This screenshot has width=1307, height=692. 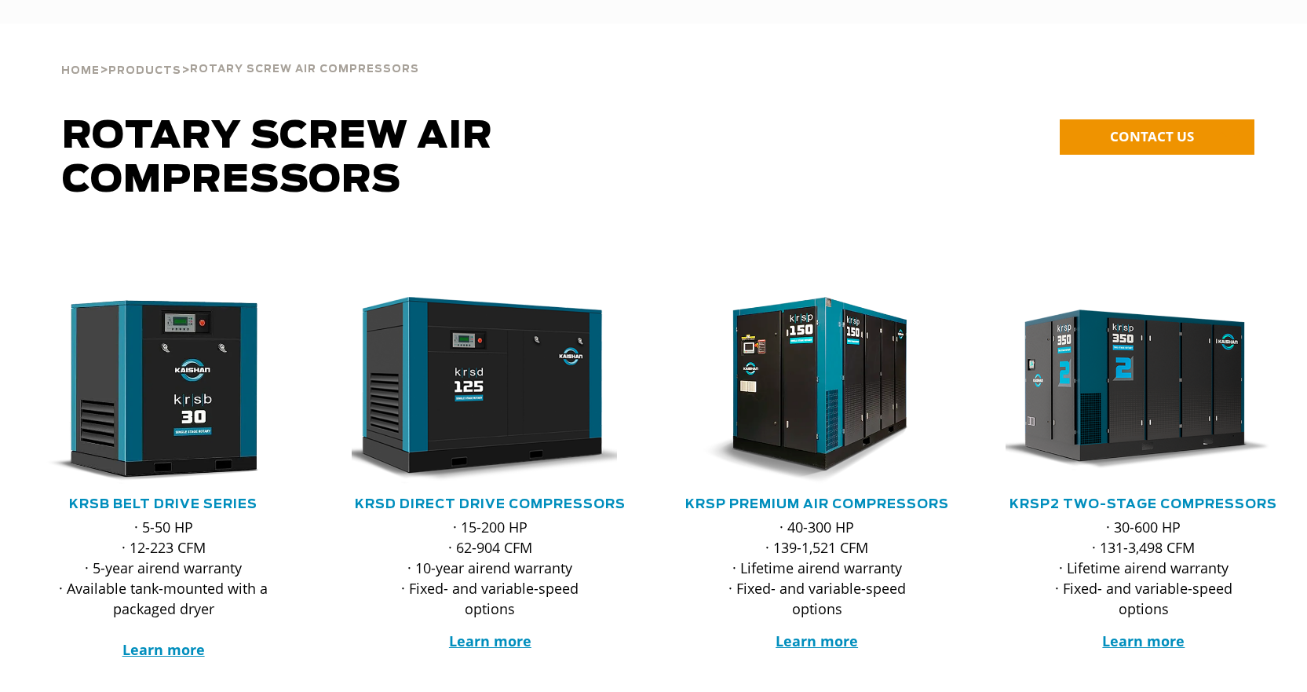 I want to click on img: krsb30, so click(x=152, y=390).